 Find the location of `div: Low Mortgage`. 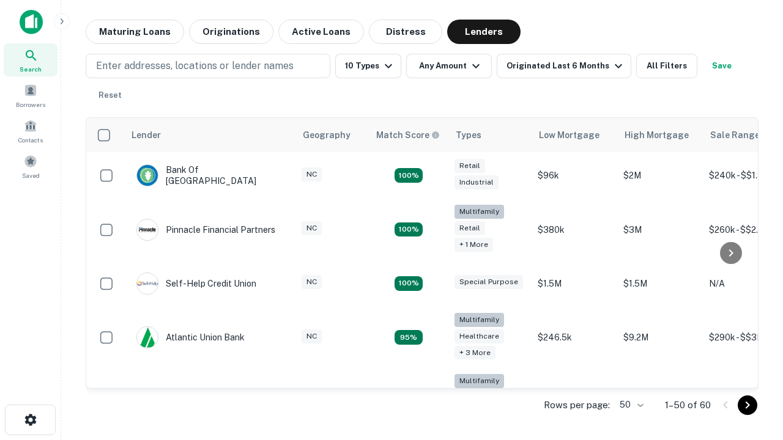

div: Low Mortgage is located at coordinates (569, 135).